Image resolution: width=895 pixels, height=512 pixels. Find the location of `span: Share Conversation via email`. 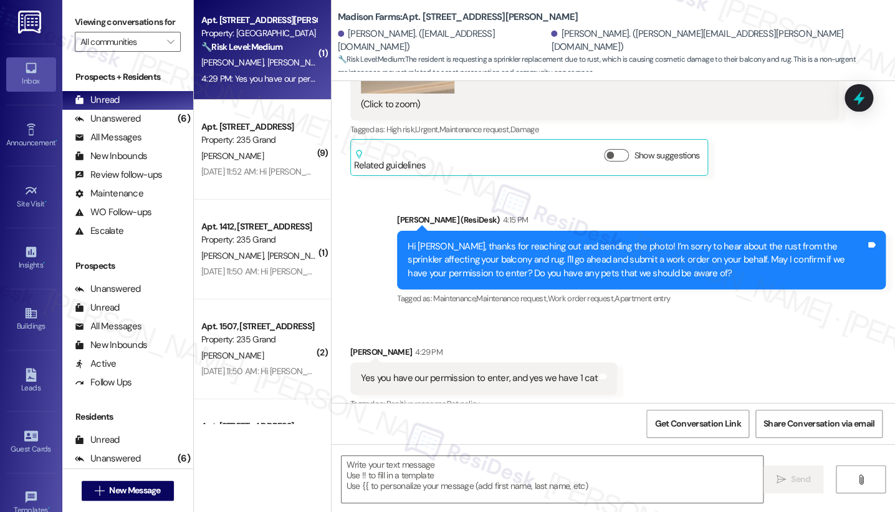

span: Share Conversation via email is located at coordinates (819, 423).